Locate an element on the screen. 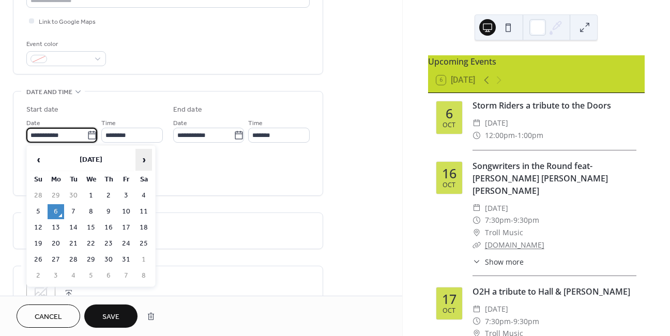 This screenshot has height=336, width=670. td: 14 is located at coordinates (73, 228).